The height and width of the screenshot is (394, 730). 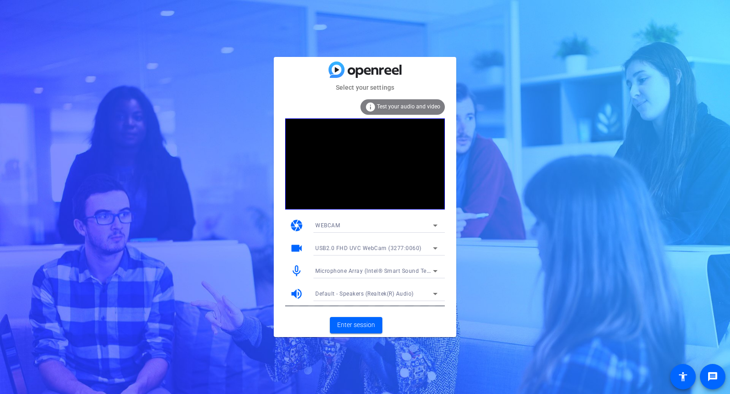 What do you see at coordinates (365, 69) in the screenshot?
I see `img: blue-gradient.svg` at bounding box center [365, 69].